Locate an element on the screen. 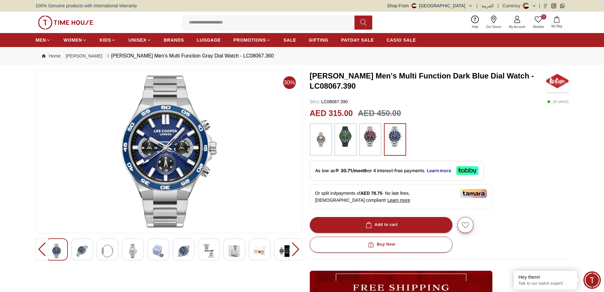 The width and height of the screenshot is (604, 292). button: Buy Now is located at coordinates (381, 244).